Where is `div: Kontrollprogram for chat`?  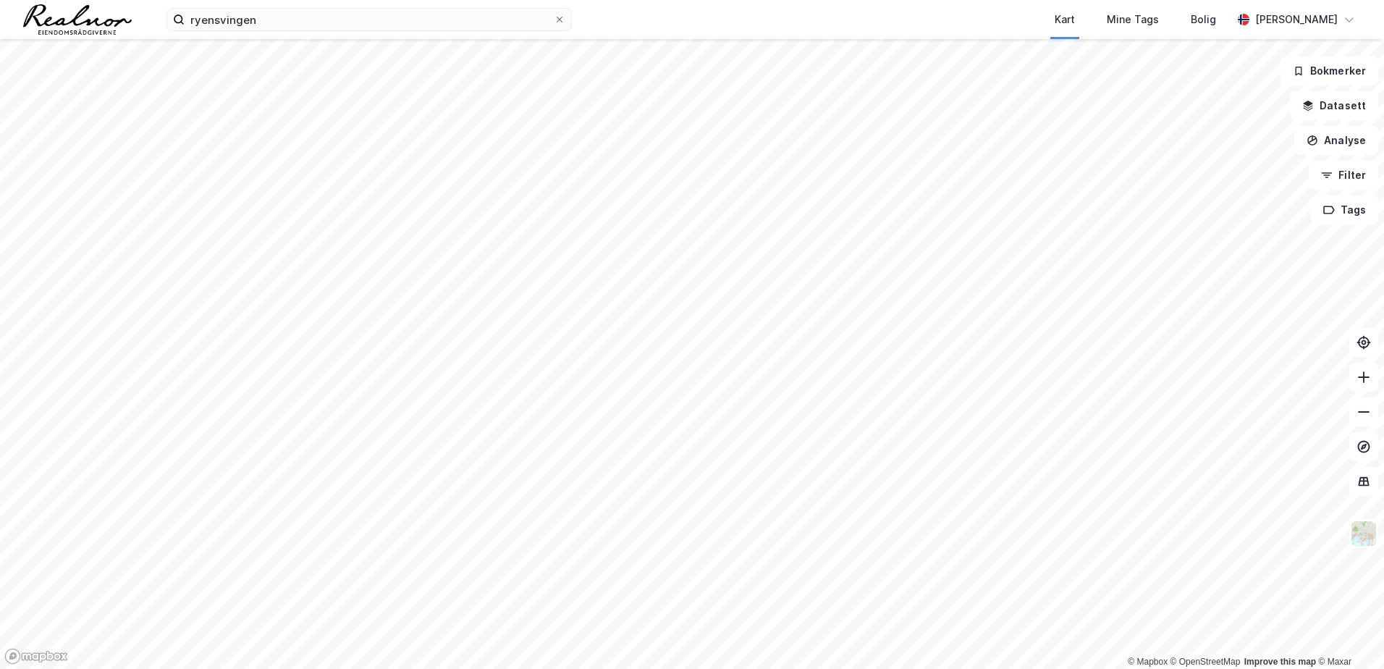
div: Kontrollprogram for chat is located at coordinates (1348, 634).